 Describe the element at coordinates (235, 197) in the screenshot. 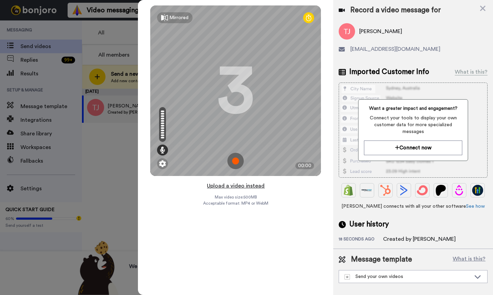

I see `span: Max video size: 500 MB` at that location.